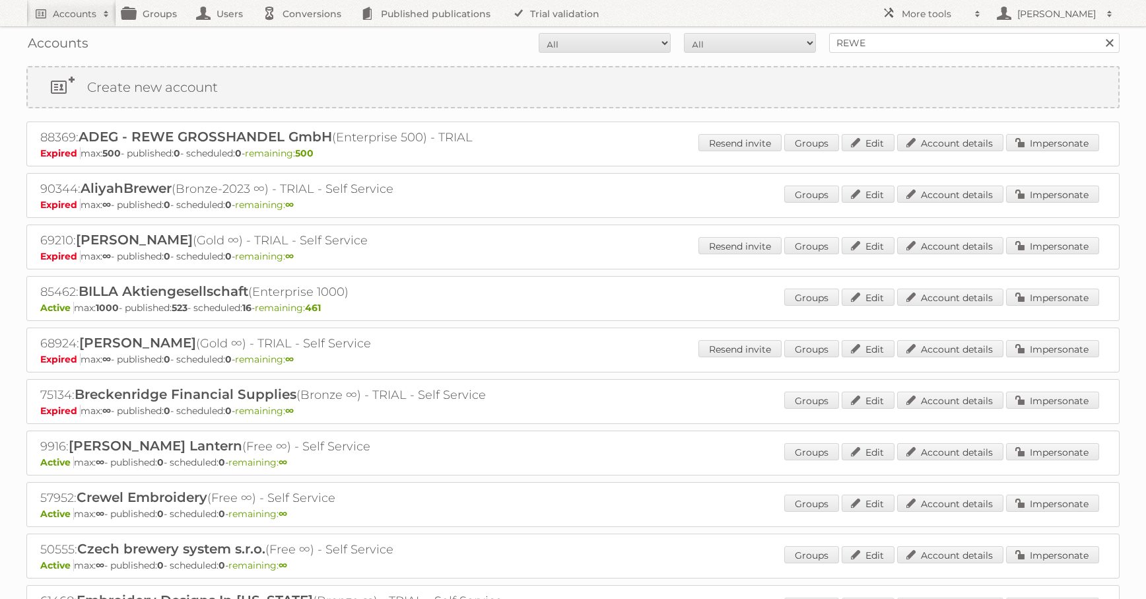 The height and width of the screenshot is (599, 1146). Describe the element at coordinates (271, 498) in the screenshot. I see `h2: 57952: (Free ∞) - Self Service` at that location.